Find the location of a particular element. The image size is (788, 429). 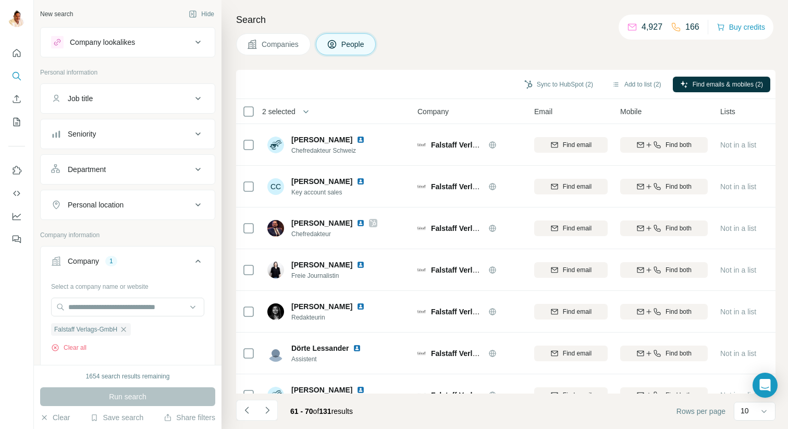

span: Company is located at coordinates (433, 112).